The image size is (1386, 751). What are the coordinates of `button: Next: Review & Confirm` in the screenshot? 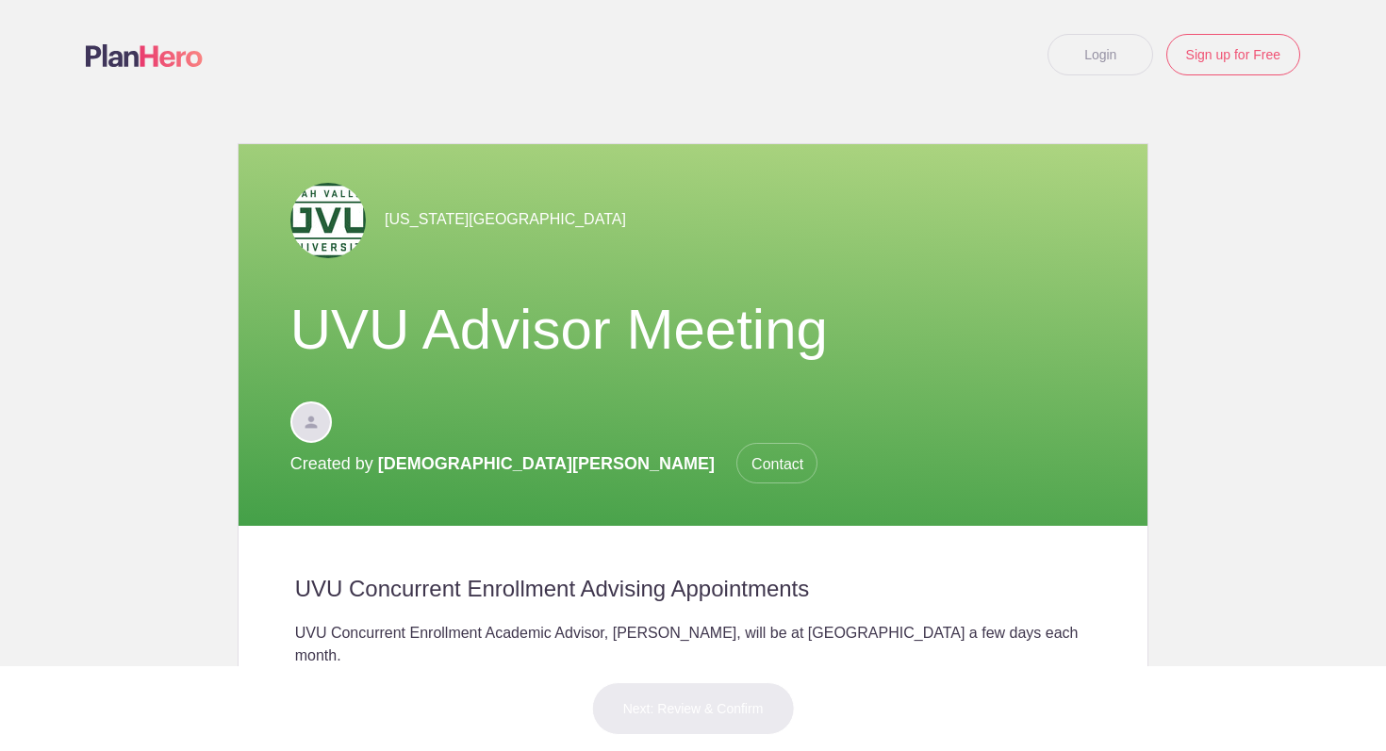 It's located at (693, 709).